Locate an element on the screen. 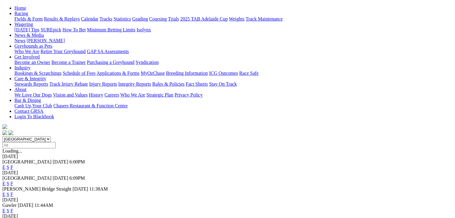 The image size is (455, 218). a: Injury Reports is located at coordinates (103, 84).